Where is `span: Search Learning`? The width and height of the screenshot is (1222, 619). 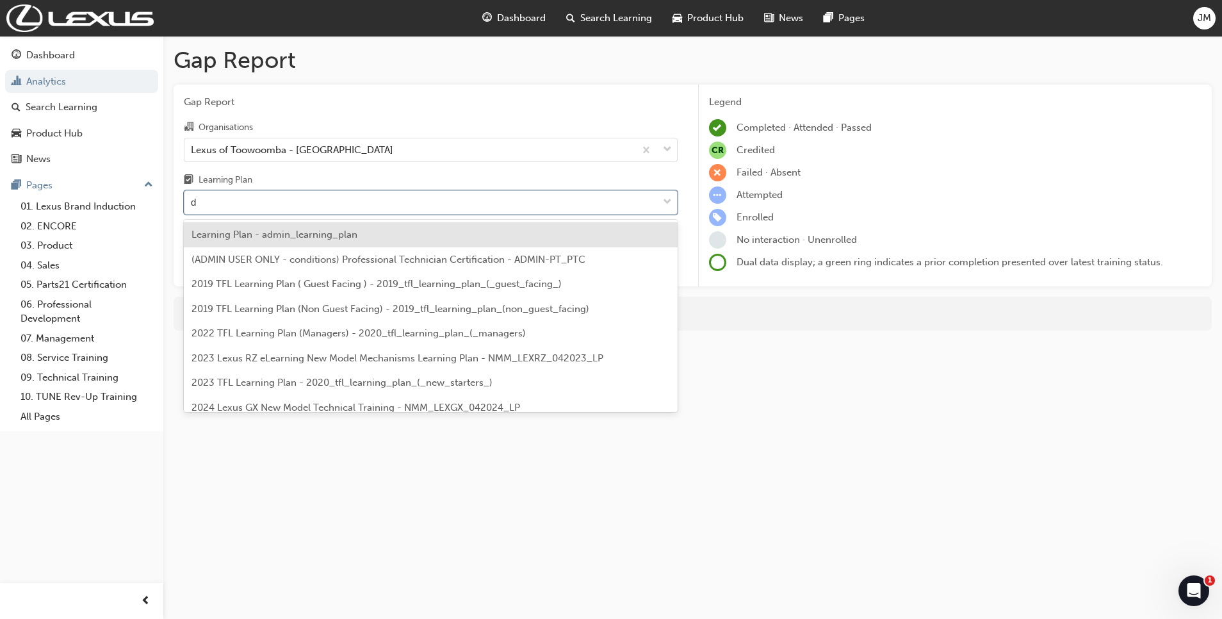 span: Search Learning is located at coordinates (616, 18).